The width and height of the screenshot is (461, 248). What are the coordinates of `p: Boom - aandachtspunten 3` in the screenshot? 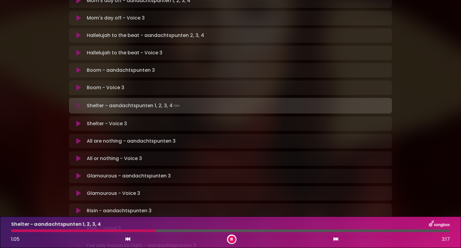 It's located at (121, 70).